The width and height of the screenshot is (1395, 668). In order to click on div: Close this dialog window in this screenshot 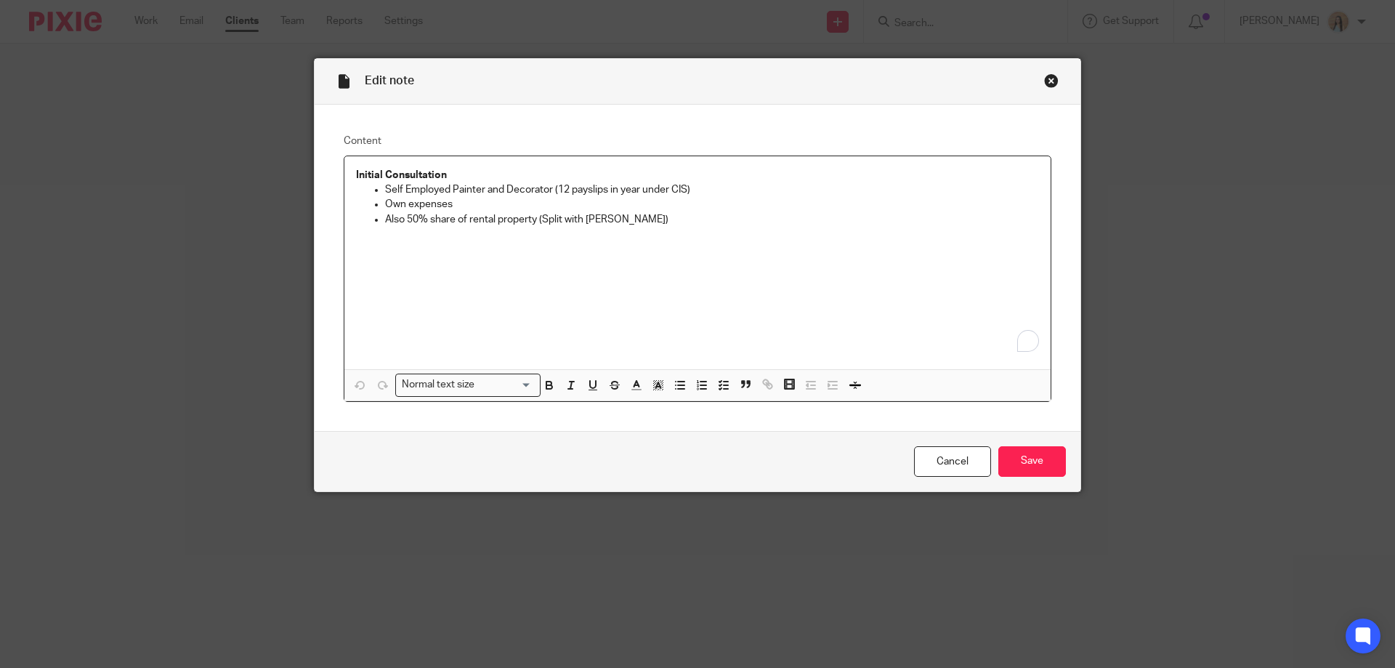, I will do `click(1052, 81)`.